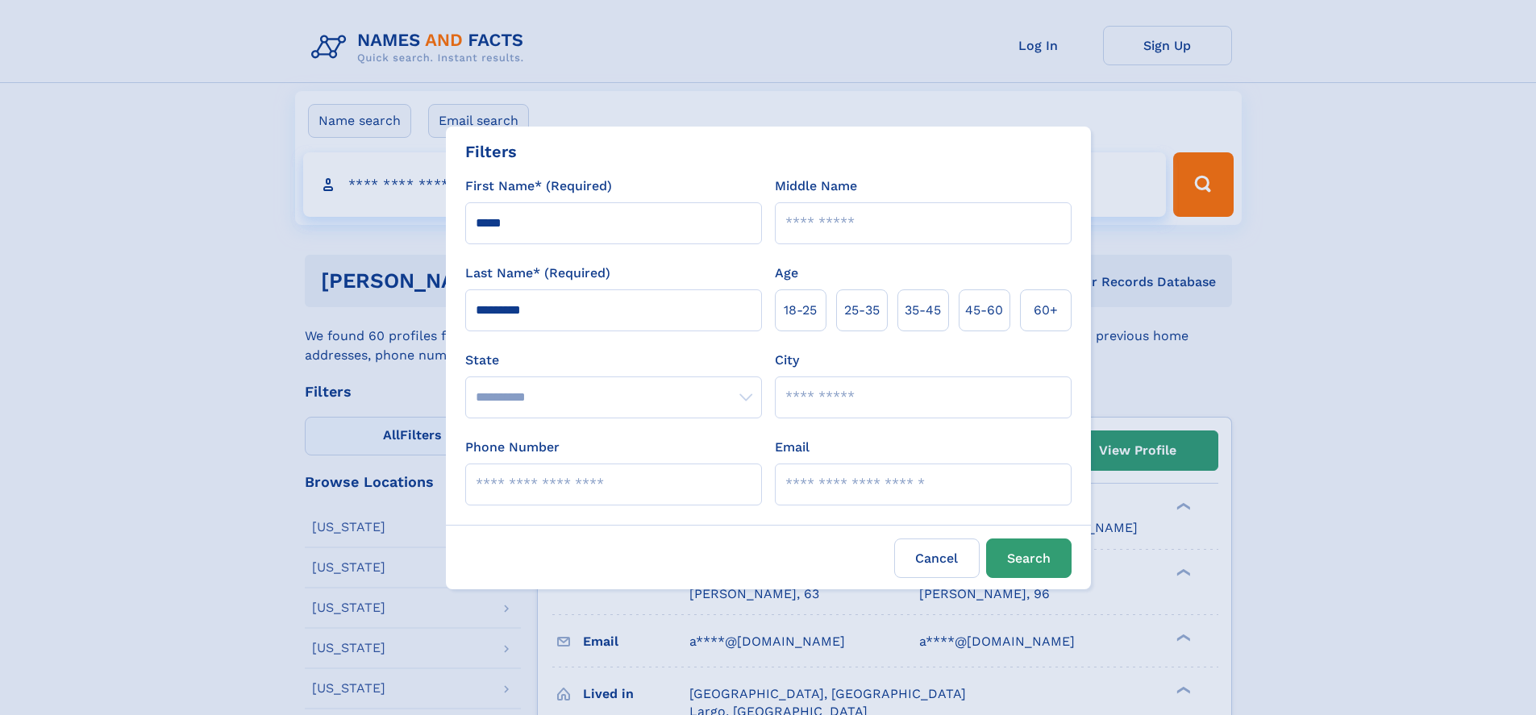  I want to click on label: Phone Number, so click(512, 447).